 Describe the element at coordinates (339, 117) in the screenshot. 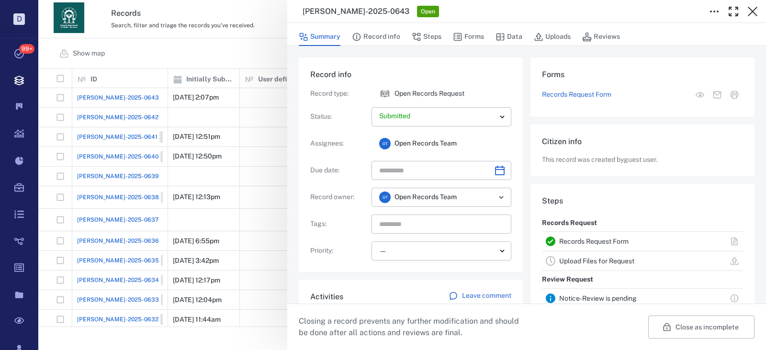

I see `p: Status :` at that location.